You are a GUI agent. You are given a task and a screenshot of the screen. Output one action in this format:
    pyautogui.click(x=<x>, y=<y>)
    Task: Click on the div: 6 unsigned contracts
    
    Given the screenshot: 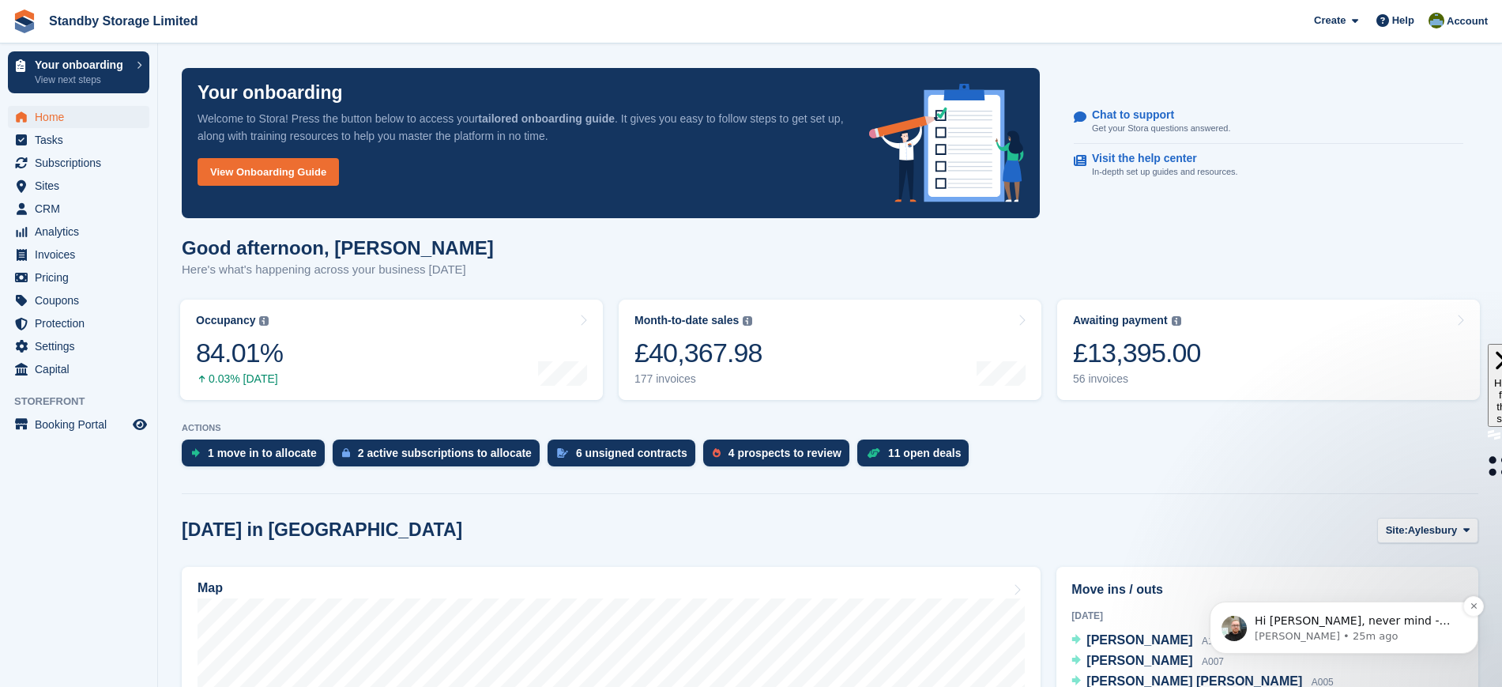 What is the action you would take?
    pyautogui.click(x=631, y=453)
    